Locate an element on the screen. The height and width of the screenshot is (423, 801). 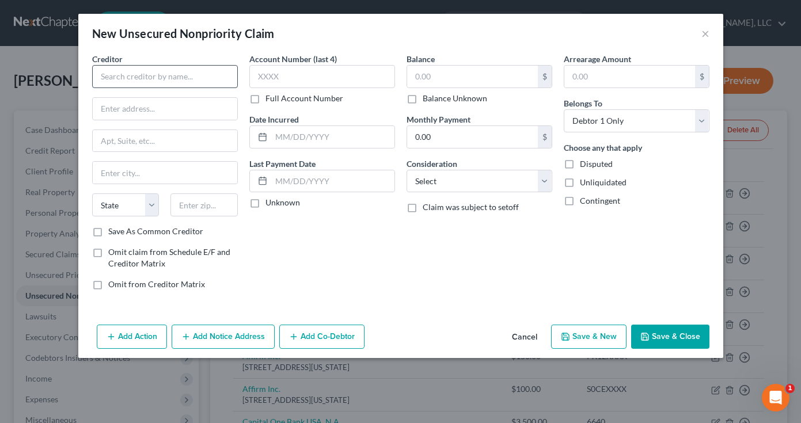
button: Cancel is located at coordinates (525, 338).